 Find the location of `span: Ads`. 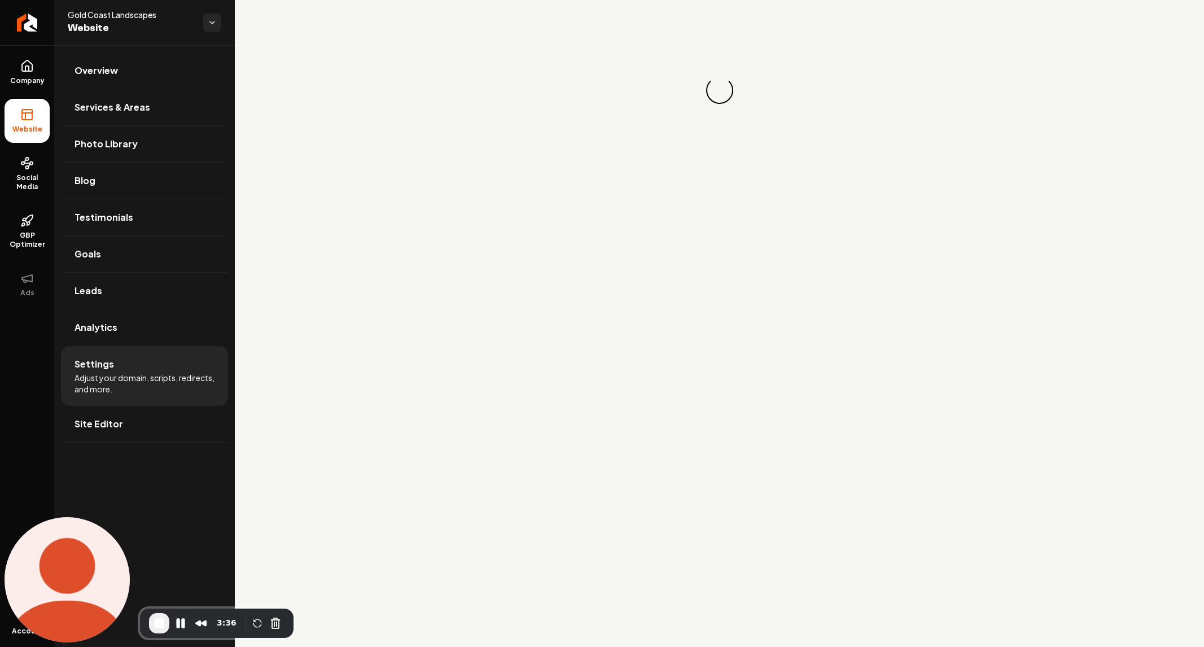

span: Ads is located at coordinates (27, 293).